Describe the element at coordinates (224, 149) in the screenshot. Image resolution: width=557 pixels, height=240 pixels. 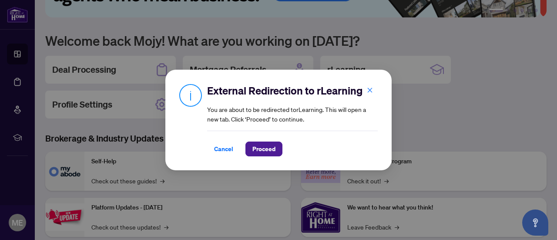
I see `button: Cancel` at that location.